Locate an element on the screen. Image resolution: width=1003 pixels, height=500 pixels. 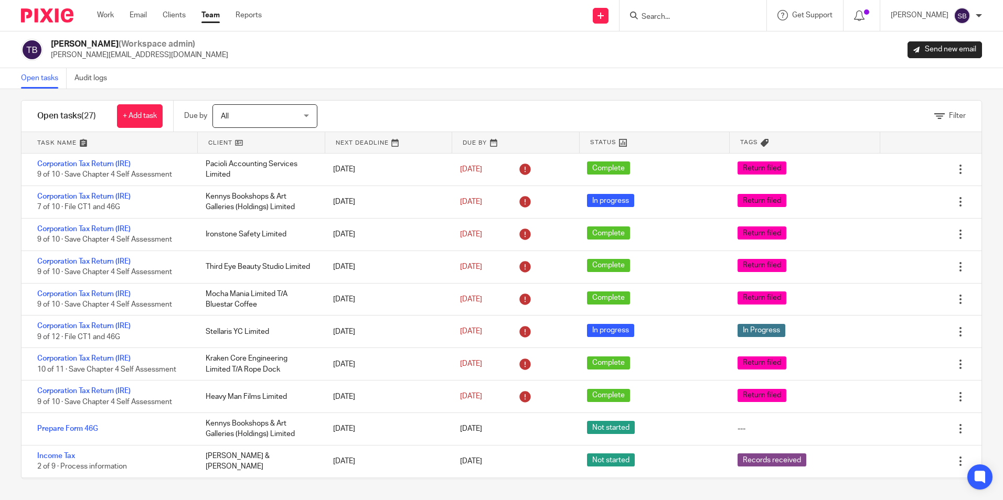
span: In Progress is located at coordinates (761, 330).